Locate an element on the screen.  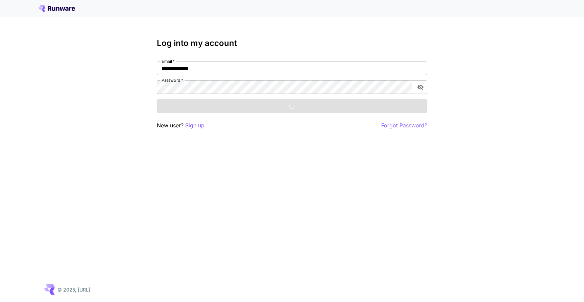
p: Sign up is located at coordinates (195, 125).